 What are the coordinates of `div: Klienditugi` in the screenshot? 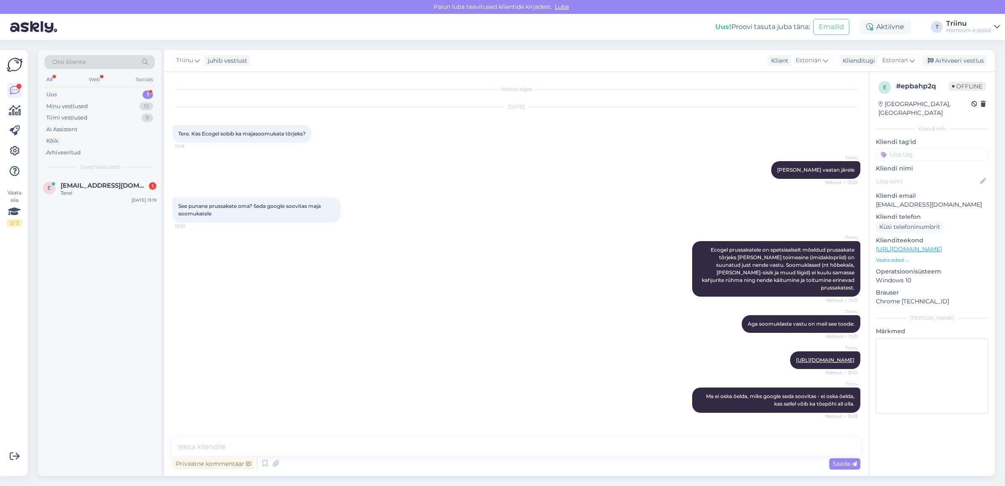 It's located at (857, 61).